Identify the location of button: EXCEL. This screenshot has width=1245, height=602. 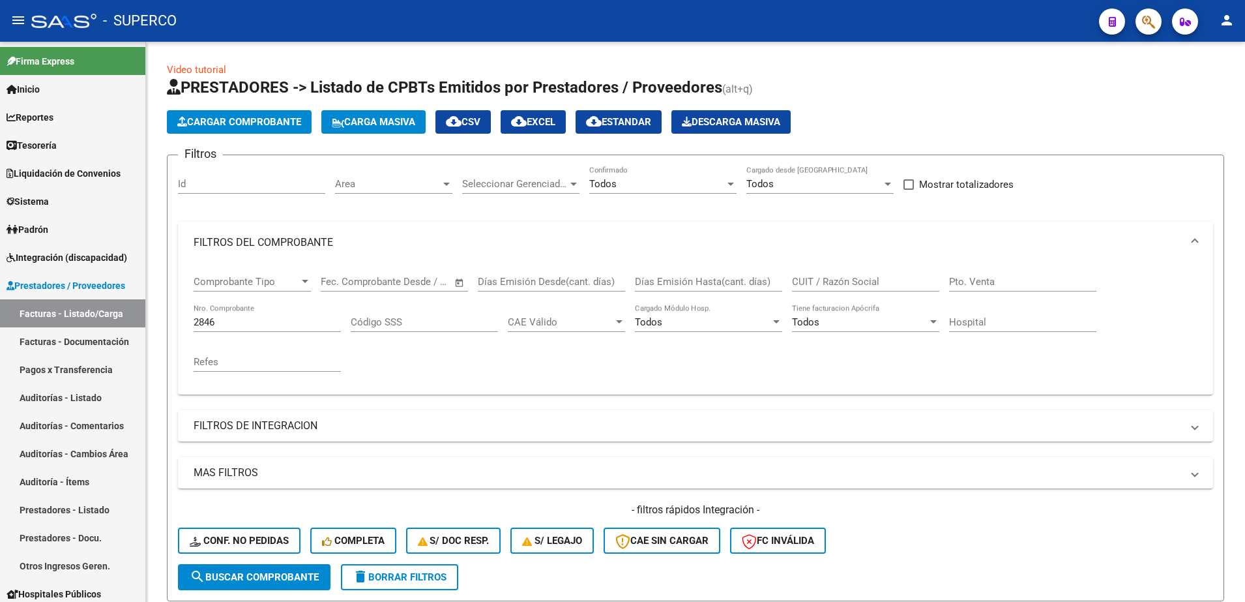
(533, 122).